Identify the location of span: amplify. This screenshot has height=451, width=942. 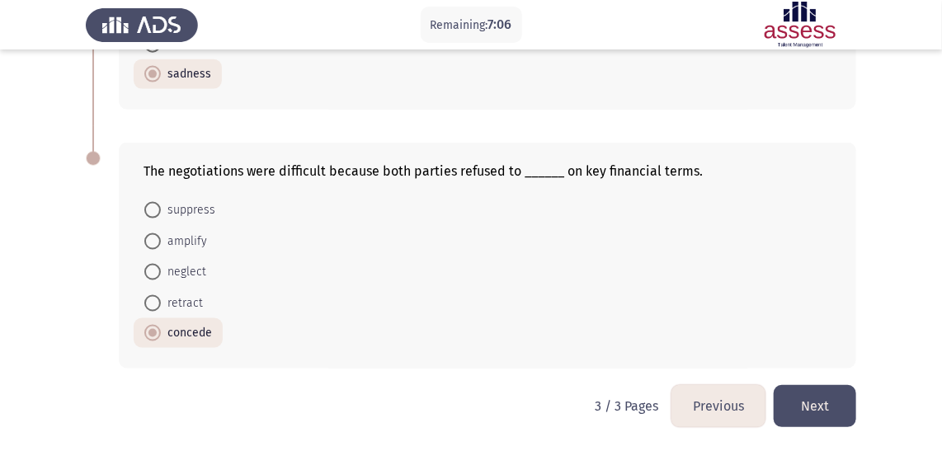
(184, 242).